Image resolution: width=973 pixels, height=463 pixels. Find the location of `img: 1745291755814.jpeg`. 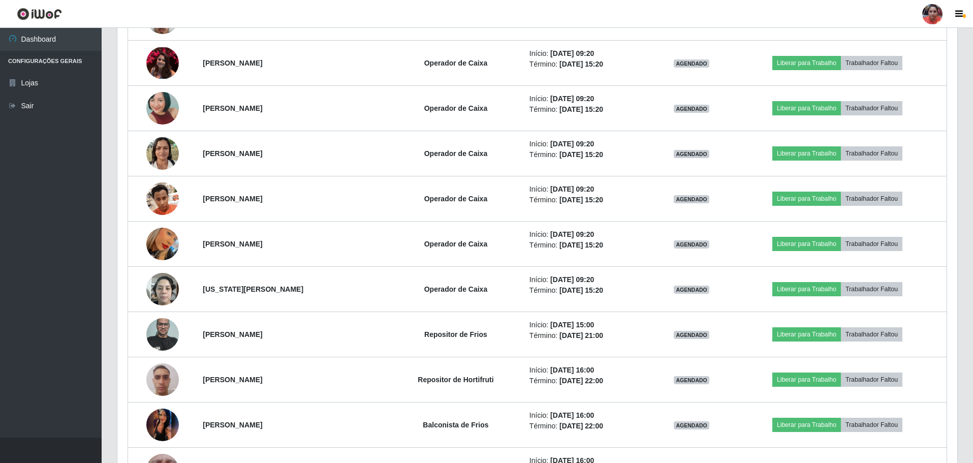

img: 1745291755814.jpeg is located at coordinates (163, 425).